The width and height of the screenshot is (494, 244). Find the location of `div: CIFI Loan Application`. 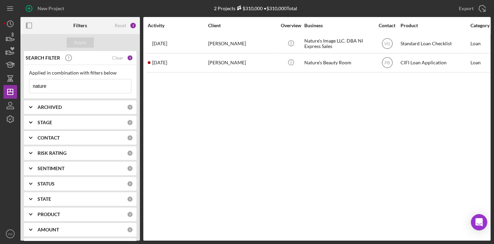

div: CIFI Loan Application is located at coordinates (434, 63).